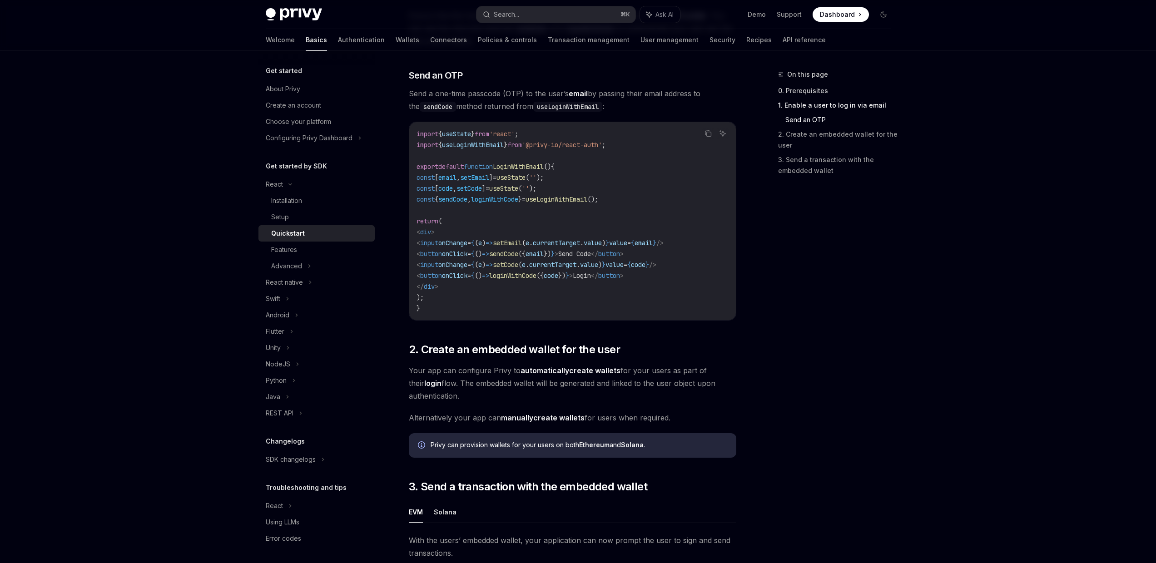  Describe the element at coordinates (588, 40) in the screenshot. I see `a: Transaction management` at that location.